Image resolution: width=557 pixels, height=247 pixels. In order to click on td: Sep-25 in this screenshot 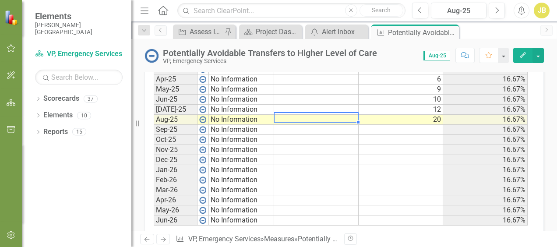, I will do `click(176, 130)`.